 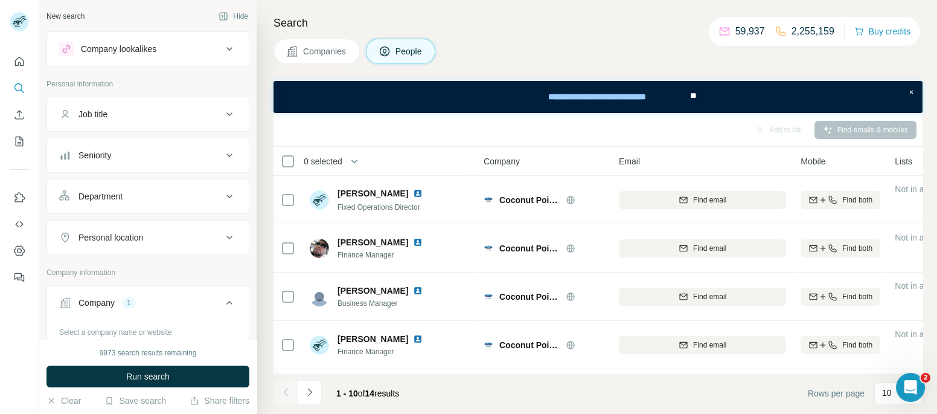 I want to click on div: New search, so click(x=65, y=16).